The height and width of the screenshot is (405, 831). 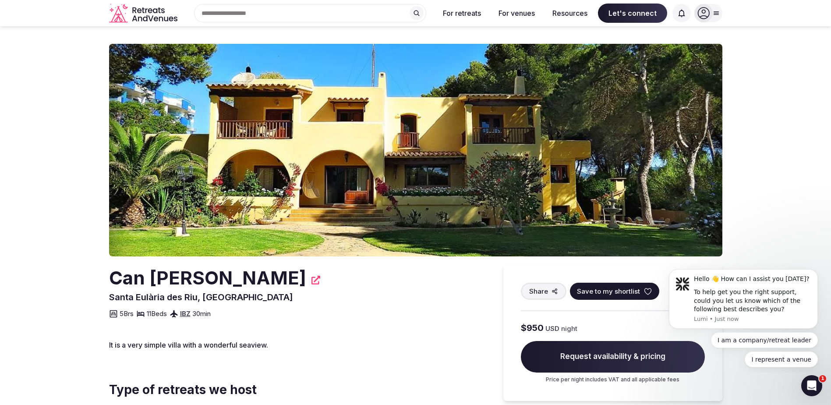 What do you see at coordinates (97, 39) in the screenshot?
I see `div: To help get you the right support, could you let us know which of the following best describes you?` at bounding box center [97, 39].